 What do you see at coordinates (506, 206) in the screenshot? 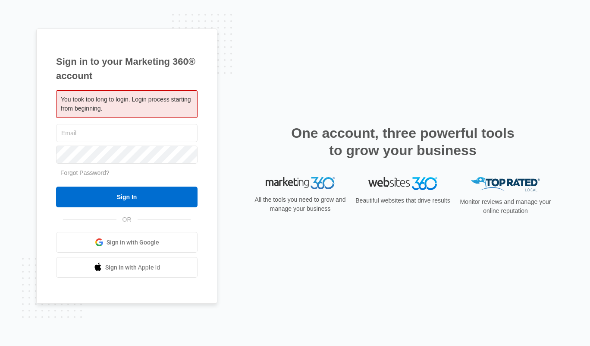
I see `p: Monitor reviews and manage your online reputation` at bounding box center [506, 206].